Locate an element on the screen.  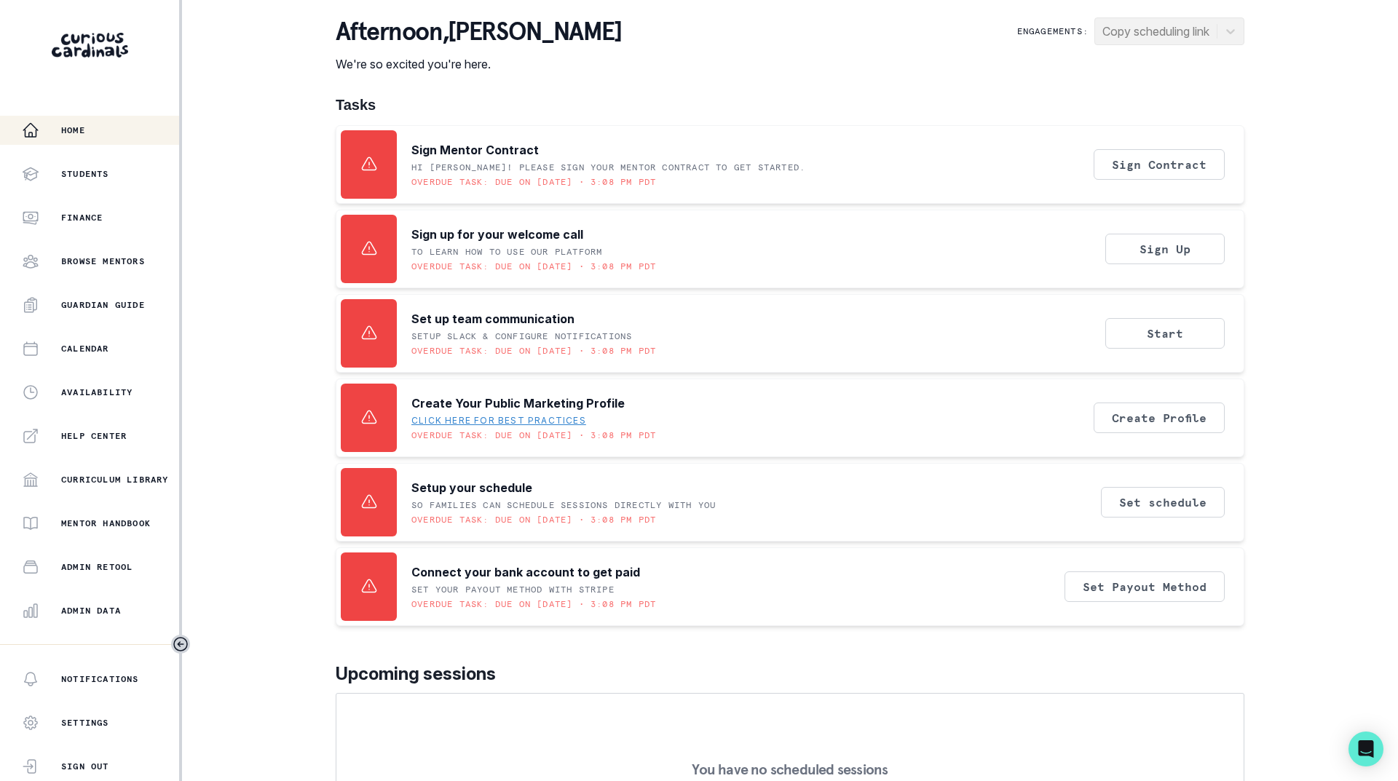
button: Set Payout Method is located at coordinates (1145, 587).